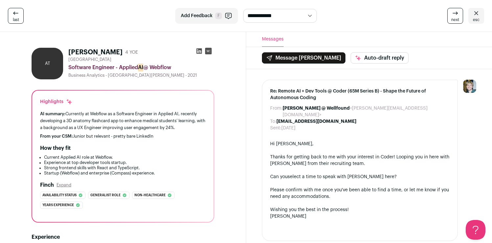 The image size is (492, 243). What do you see at coordinates (125, 163) in the screenshot?
I see `li: Experience at top developer tools startup.` at bounding box center [125, 163].